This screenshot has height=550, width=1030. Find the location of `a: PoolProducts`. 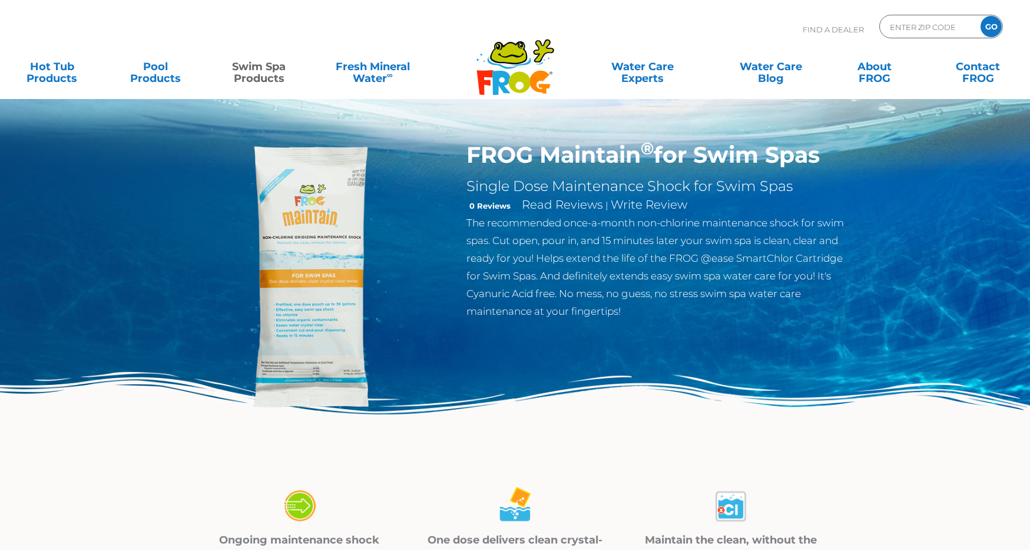

a: PoolProducts is located at coordinates (156, 67).